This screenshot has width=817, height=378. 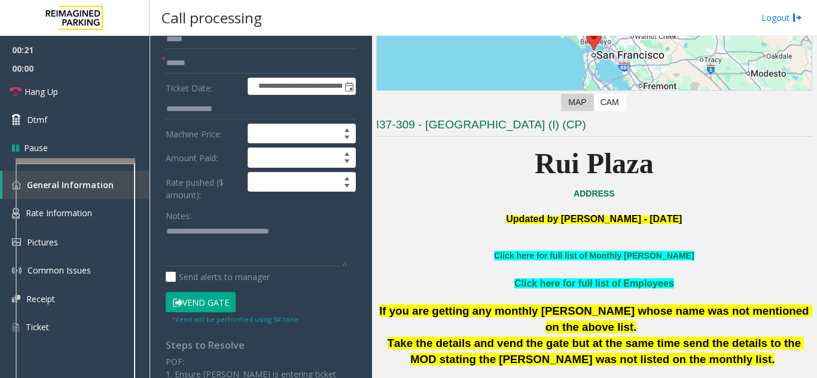 I want to click on button: Vend Gate, so click(x=200, y=302).